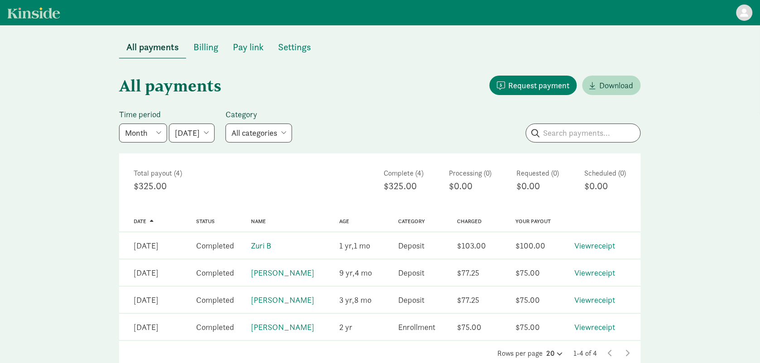 This screenshot has height=363, width=760. Describe the element at coordinates (363, 300) in the screenshot. I see `span: 8` at that location.